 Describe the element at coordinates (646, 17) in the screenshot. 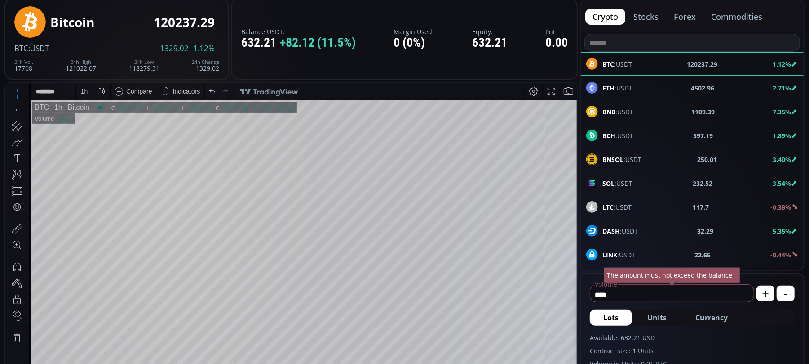

I see `button: stocks` at that location.